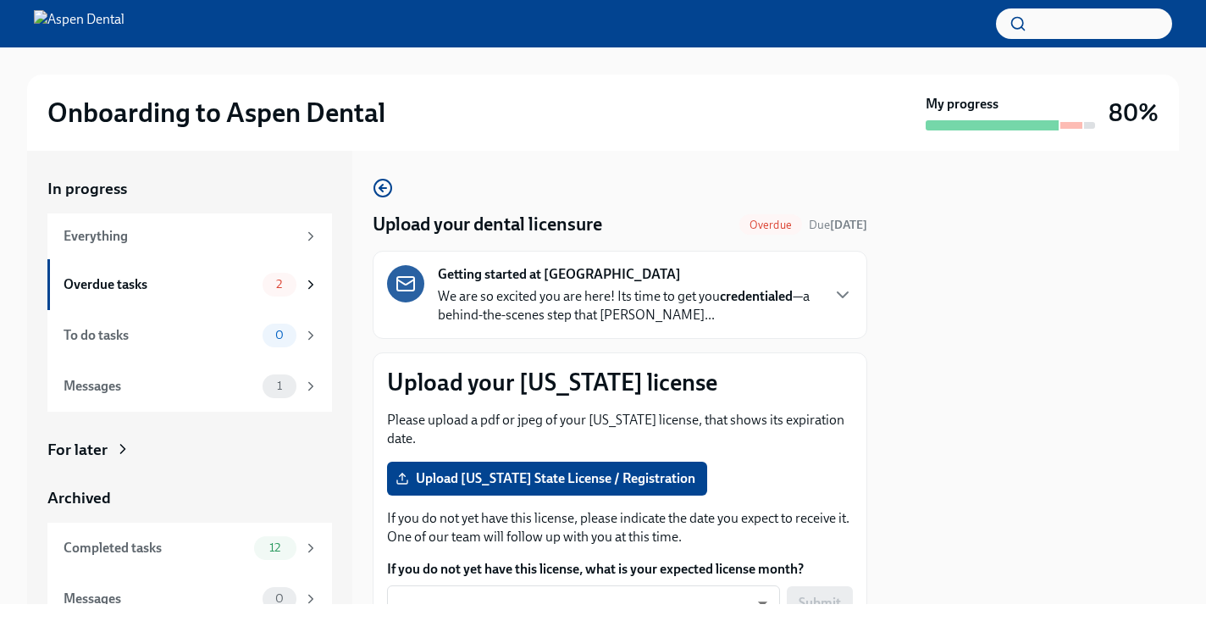 Image resolution: width=1206 pixels, height=621 pixels. What do you see at coordinates (274, 547) in the screenshot?
I see `span: 12` at bounding box center [274, 547].